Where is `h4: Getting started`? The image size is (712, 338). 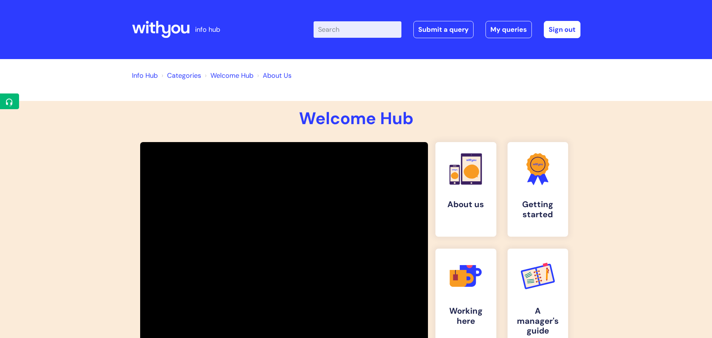 h4: Getting started is located at coordinates (538, 209).